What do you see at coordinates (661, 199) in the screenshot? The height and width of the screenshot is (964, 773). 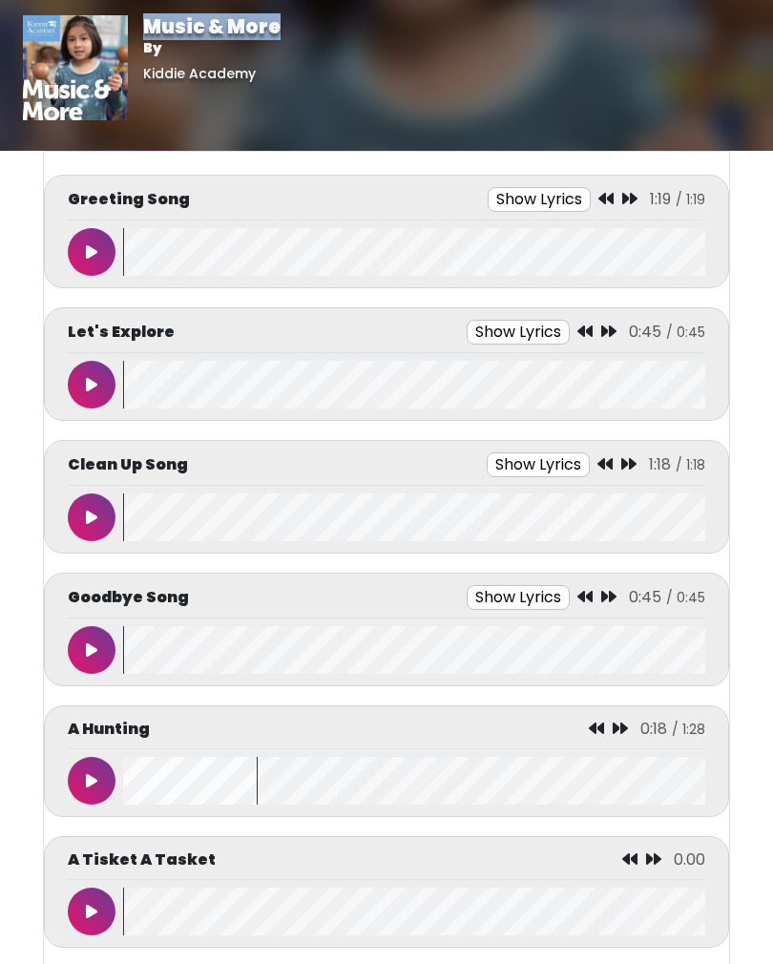 I see `span: 1:19` at bounding box center [661, 199].